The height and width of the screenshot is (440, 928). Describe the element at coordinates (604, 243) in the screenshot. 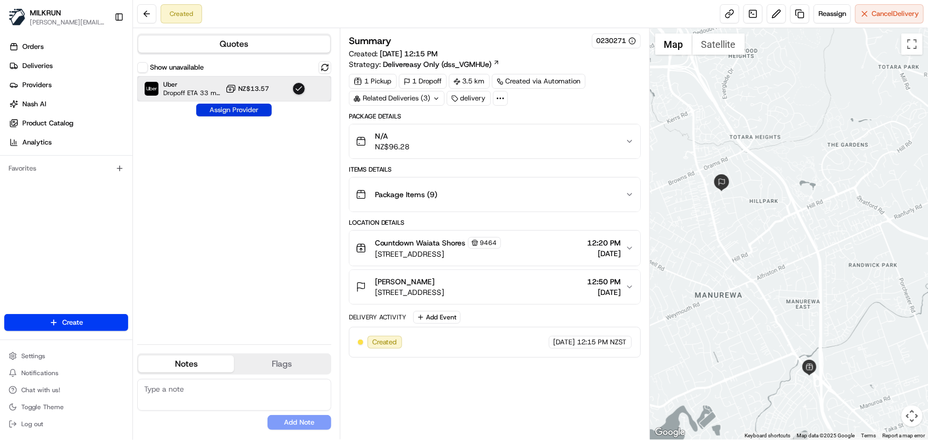

I see `span: 12:20 PM` at that location.